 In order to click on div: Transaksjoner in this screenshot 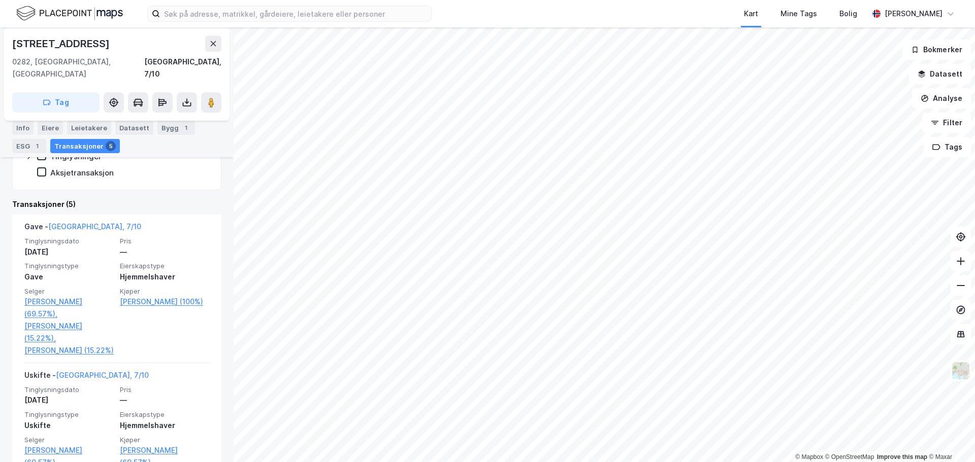, I will do `click(85, 146)`.